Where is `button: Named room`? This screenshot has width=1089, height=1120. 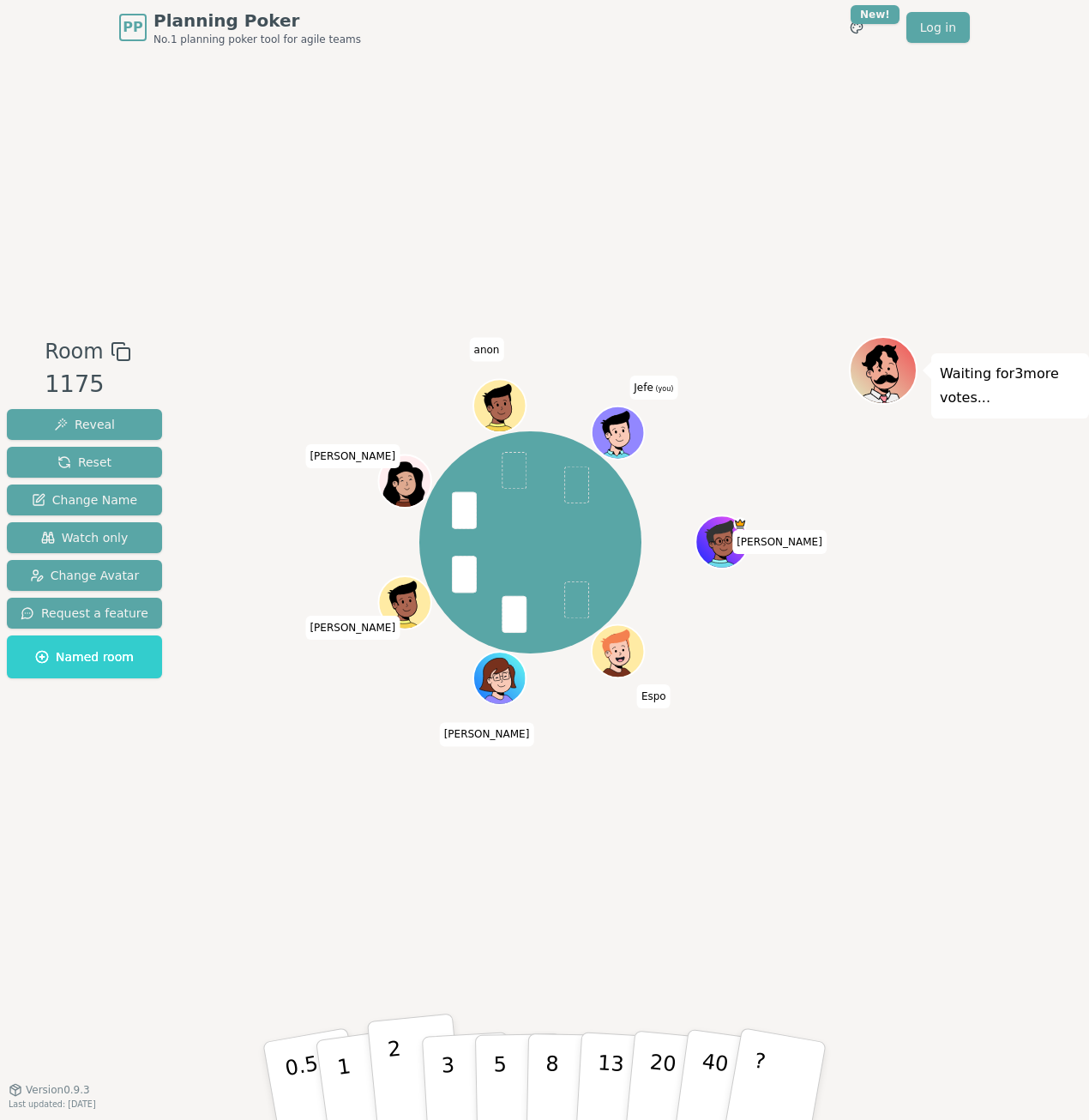
button: Named room is located at coordinates (84, 657).